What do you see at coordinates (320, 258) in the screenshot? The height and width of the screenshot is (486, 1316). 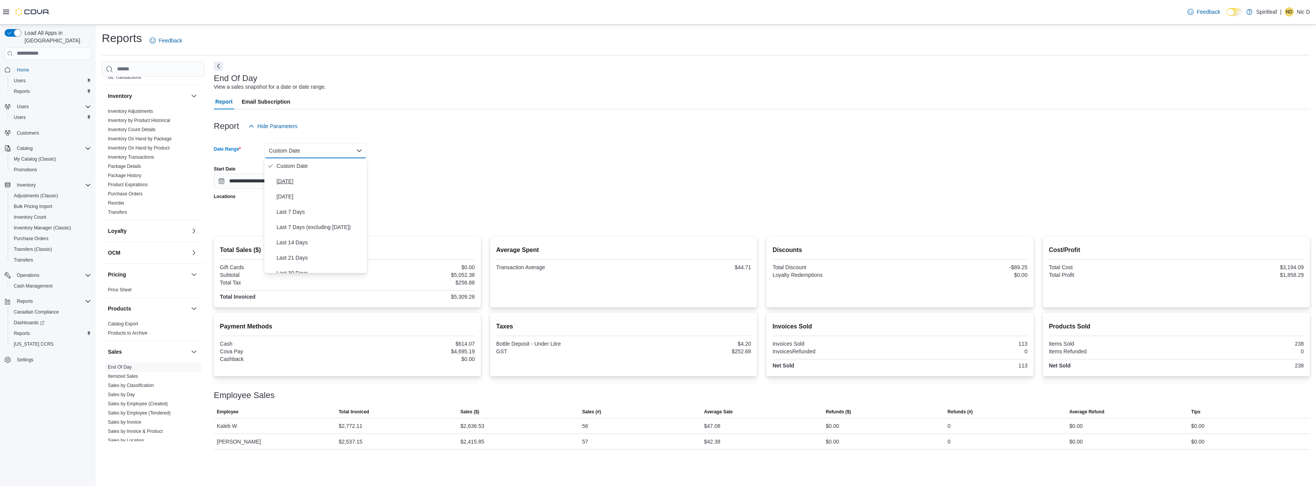 I see `span: Last 21 Days` at bounding box center [320, 258].